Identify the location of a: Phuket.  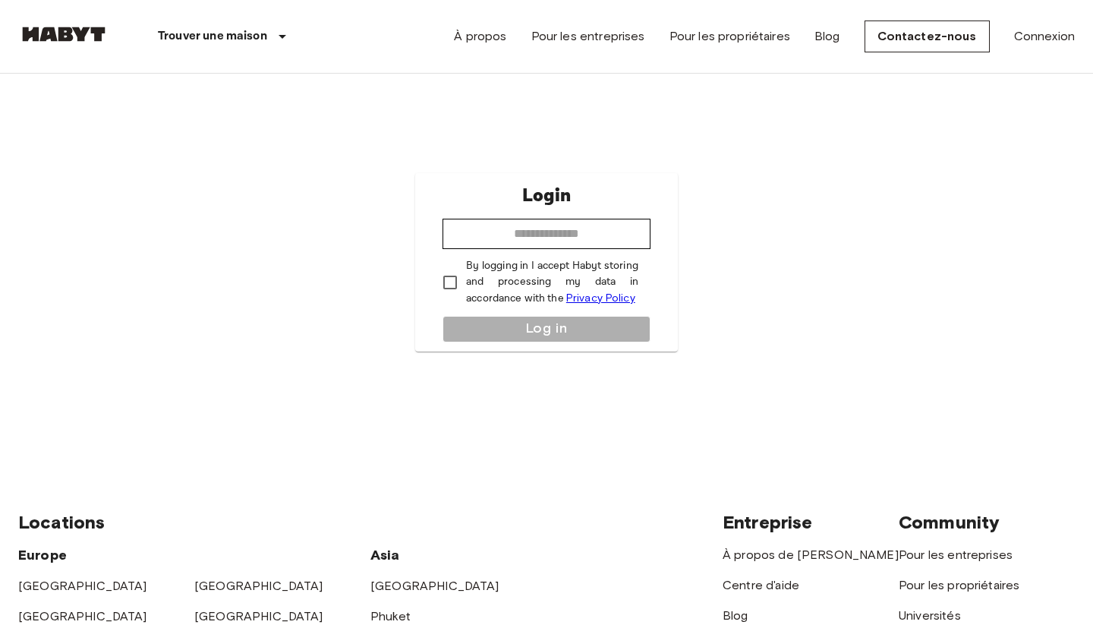
(390, 616).